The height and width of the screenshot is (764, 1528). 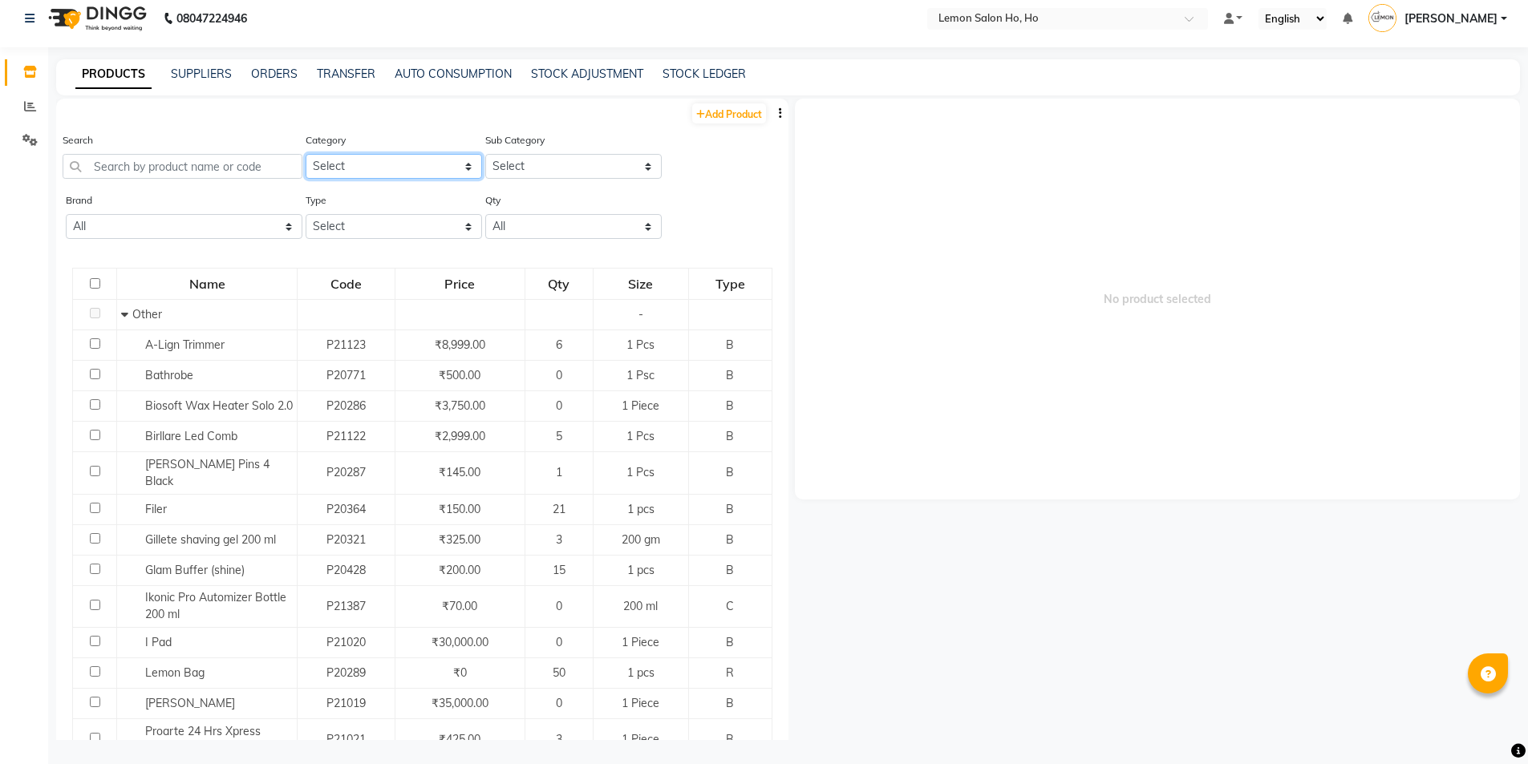 I want to click on label: Brand, so click(x=79, y=201).